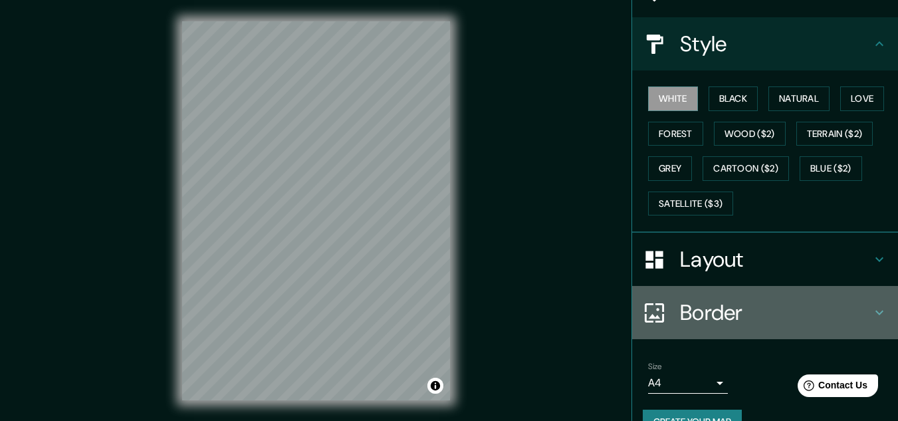 Image resolution: width=898 pixels, height=421 pixels. What do you see at coordinates (776, 312) in the screenshot?
I see `h4: Border` at bounding box center [776, 312].